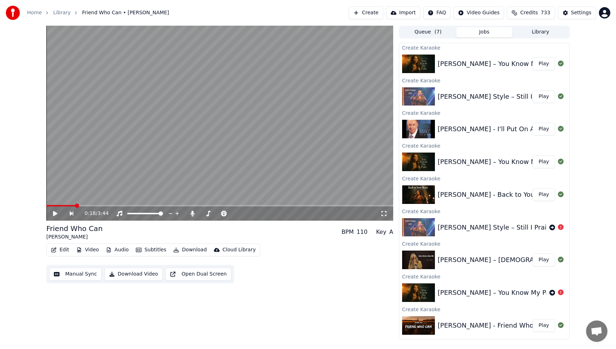 Image resolution: width=616 pixels, height=349 pixels. What do you see at coordinates (98, 13) in the screenshot?
I see `nav: breadcrumb` at bounding box center [98, 13].